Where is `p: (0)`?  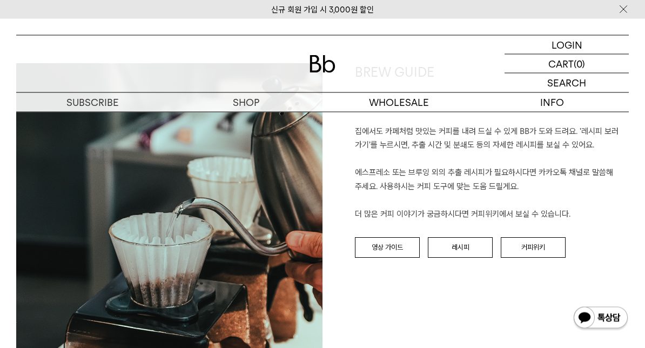
p: (0) is located at coordinates (579, 64).